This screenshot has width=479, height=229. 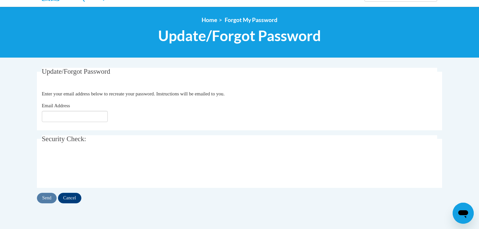 What do you see at coordinates (133, 94) in the screenshot?
I see `span: Enter your email address below to recreate your password. Instructions will be emailed to you.` at bounding box center [133, 94].